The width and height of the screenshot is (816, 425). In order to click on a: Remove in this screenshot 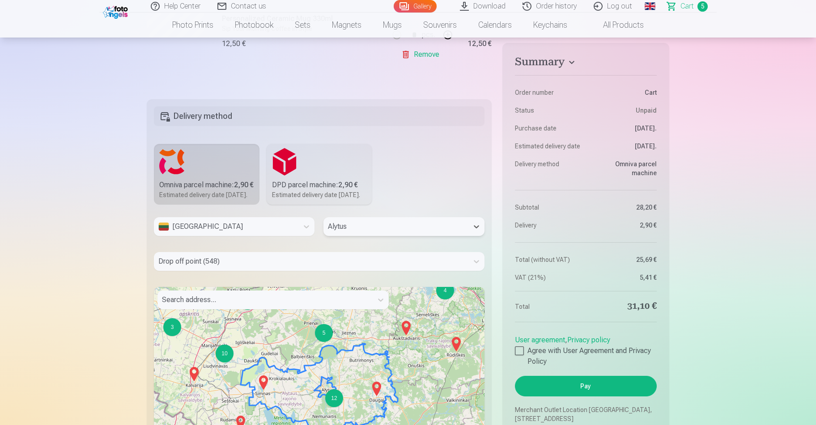, I will do `click(422, 55)`.